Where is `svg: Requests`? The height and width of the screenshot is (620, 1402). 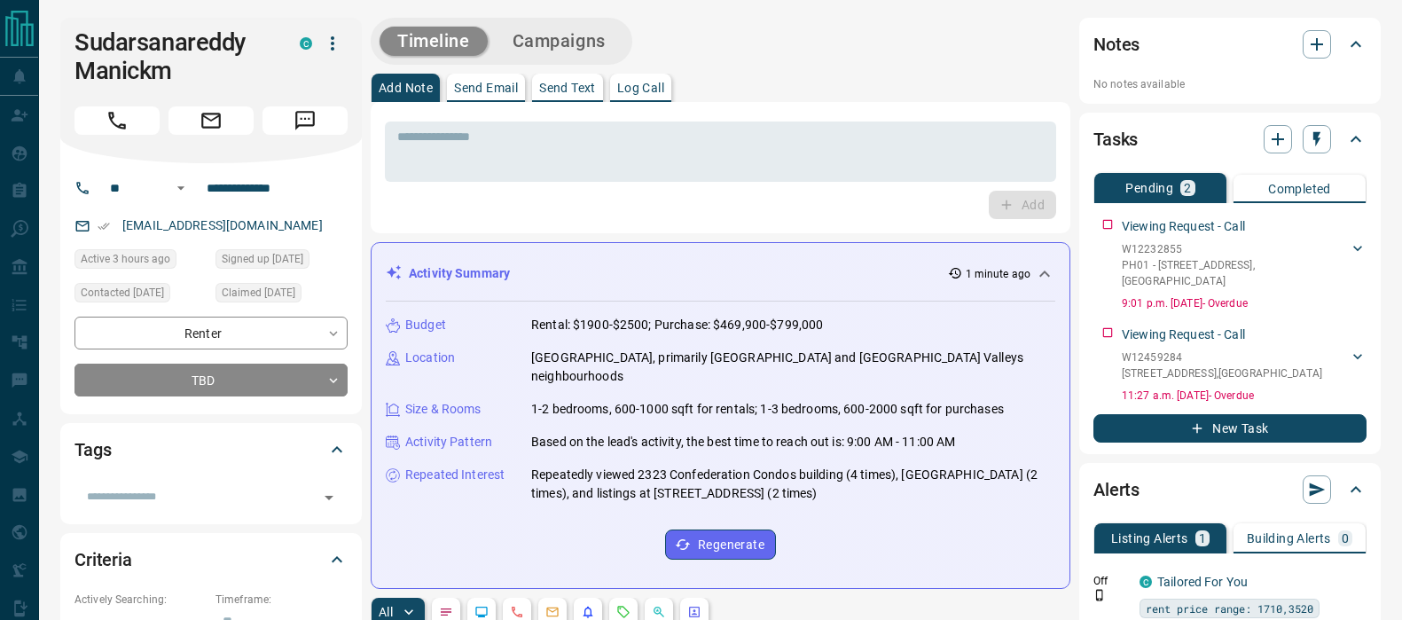
svg: Requests is located at coordinates (623, 612).